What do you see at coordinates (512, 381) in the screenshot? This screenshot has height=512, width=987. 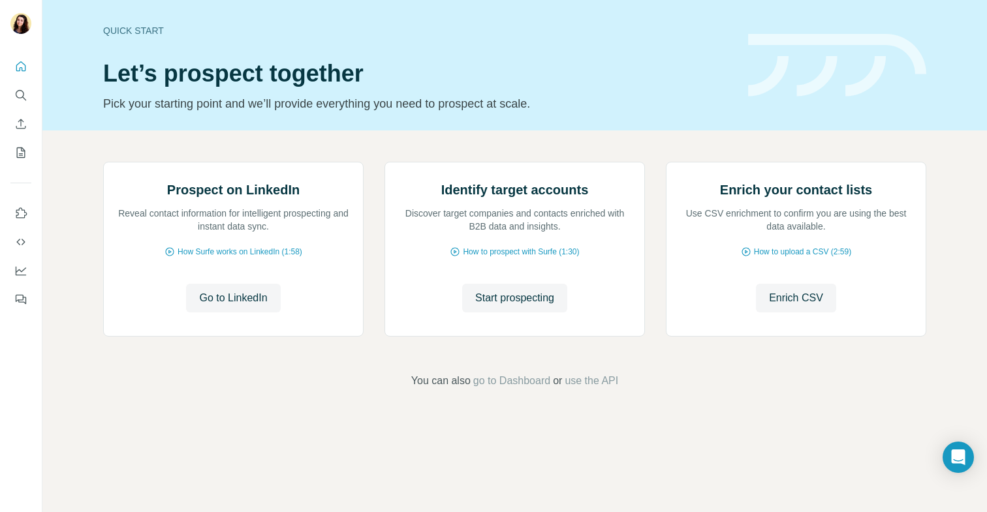 I see `span: go to Dashboard` at bounding box center [512, 381].